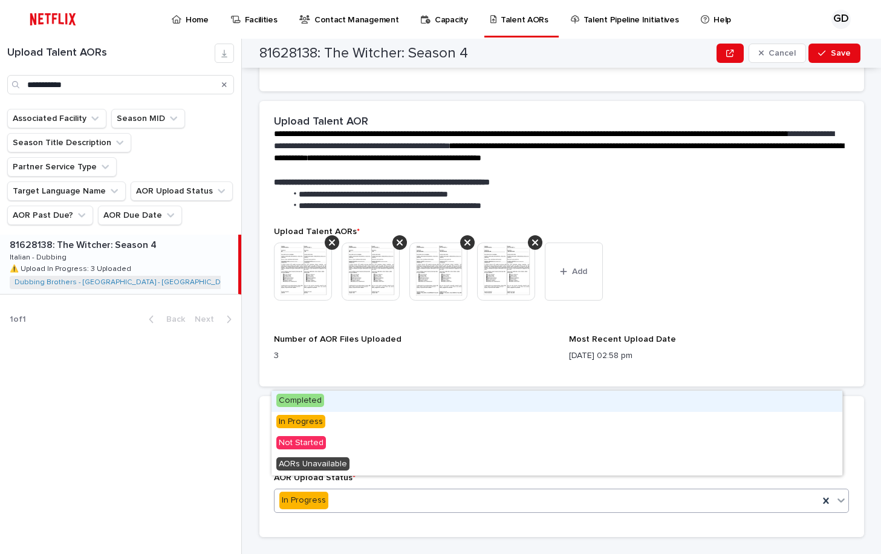 This screenshot has height=554, width=881. I want to click on button: Cancel, so click(777, 53).